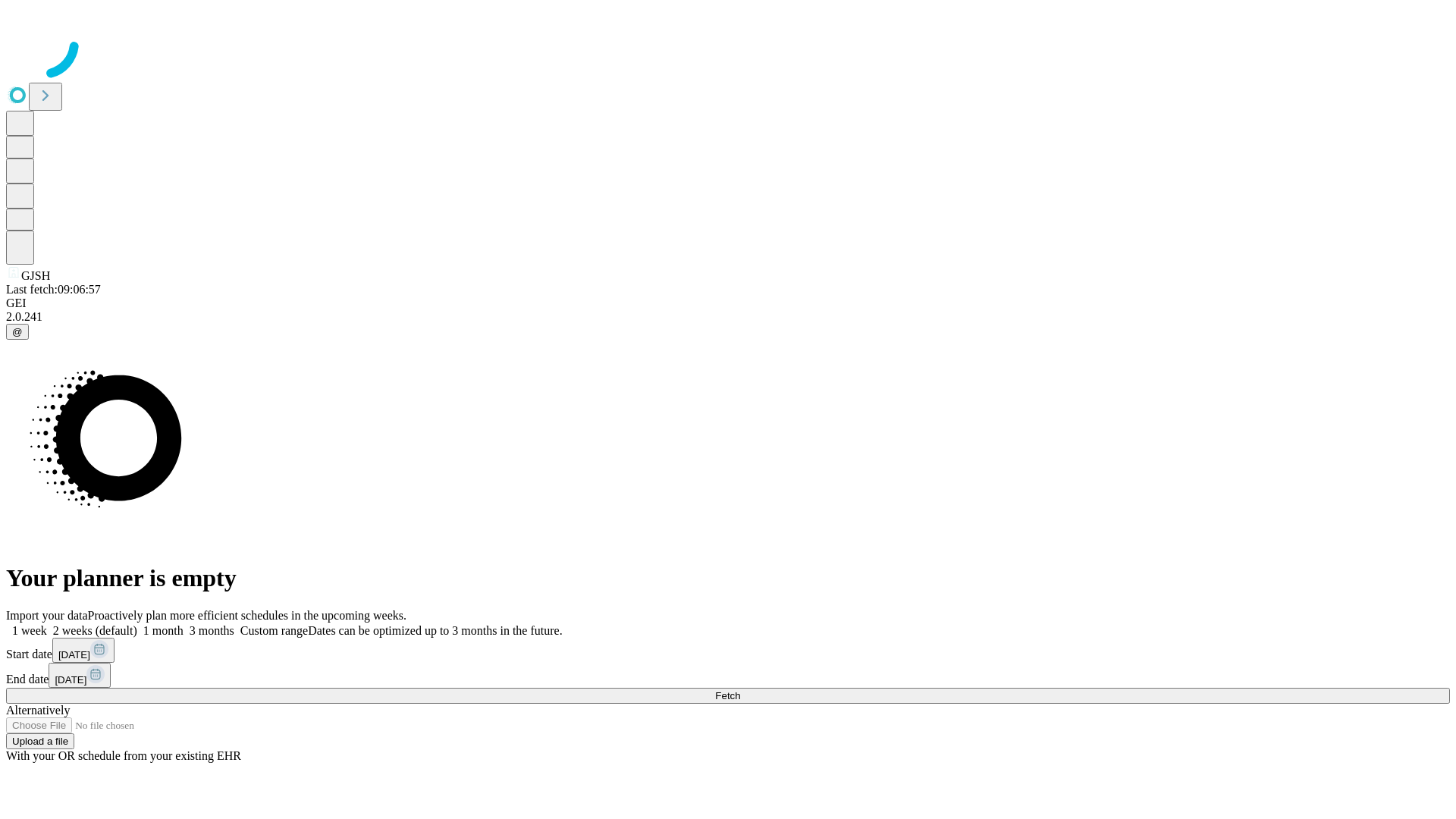 The image size is (1456, 819). What do you see at coordinates (728, 304) in the screenshot?
I see `div: GEI` at bounding box center [728, 304].